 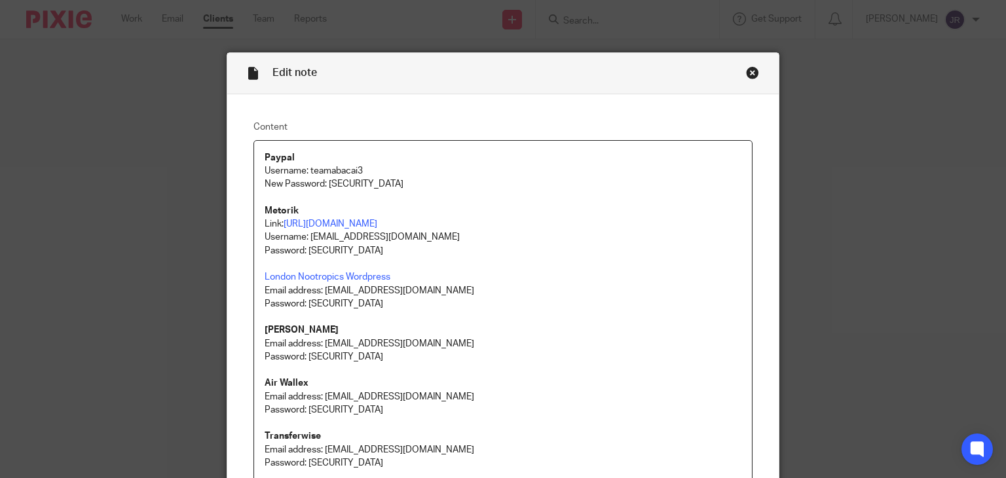 I want to click on label: Content, so click(x=503, y=127).